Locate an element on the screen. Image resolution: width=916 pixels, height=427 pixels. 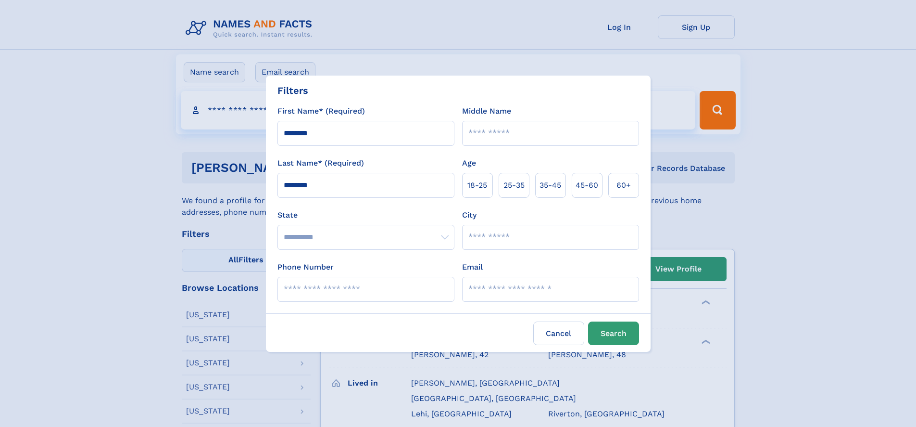
span: 18‑25 is located at coordinates (477, 185).